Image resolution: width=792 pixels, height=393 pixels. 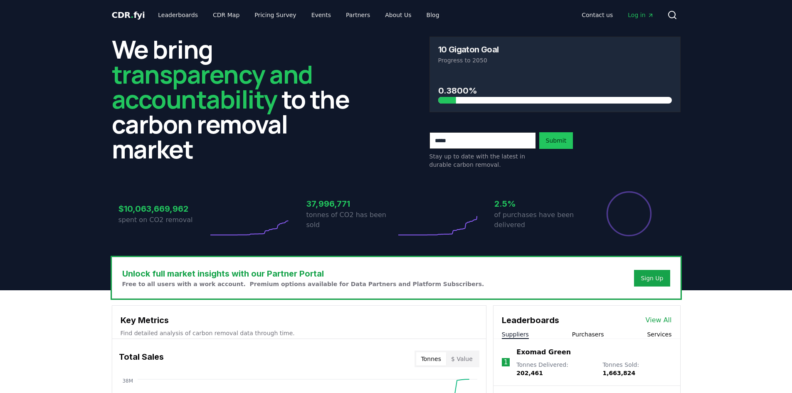 I want to click on button: Sign Up, so click(x=652, y=278).